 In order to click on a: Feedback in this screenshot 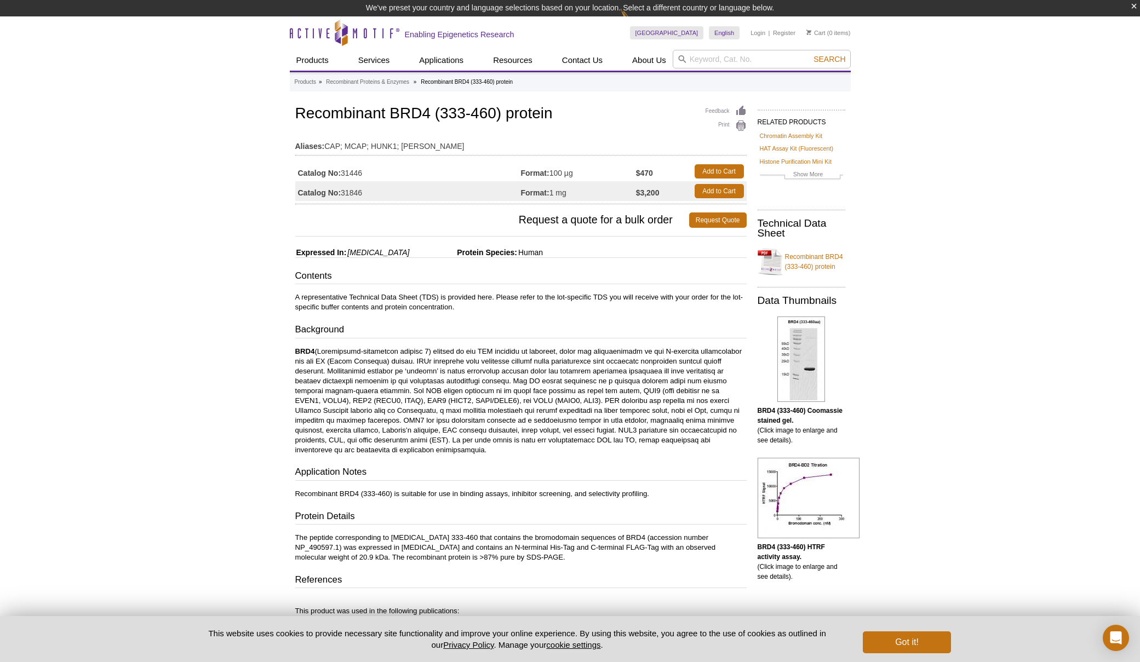, I will do `click(726, 111)`.